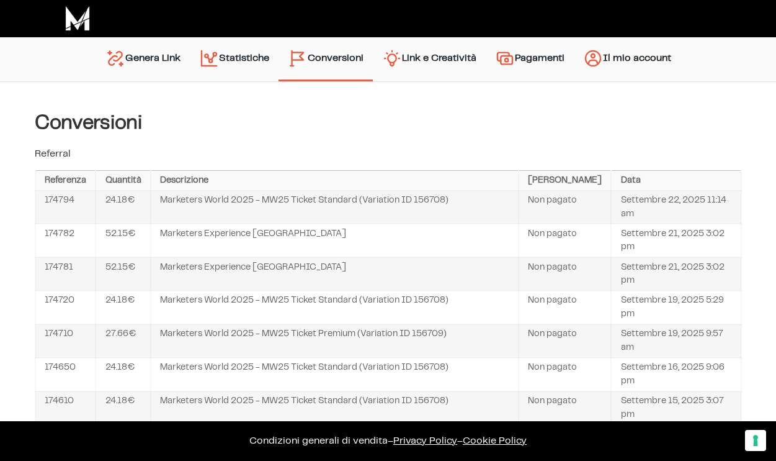 The width and height of the screenshot is (776, 461). I want to click on a: Link e Creatività, so click(430, 59).